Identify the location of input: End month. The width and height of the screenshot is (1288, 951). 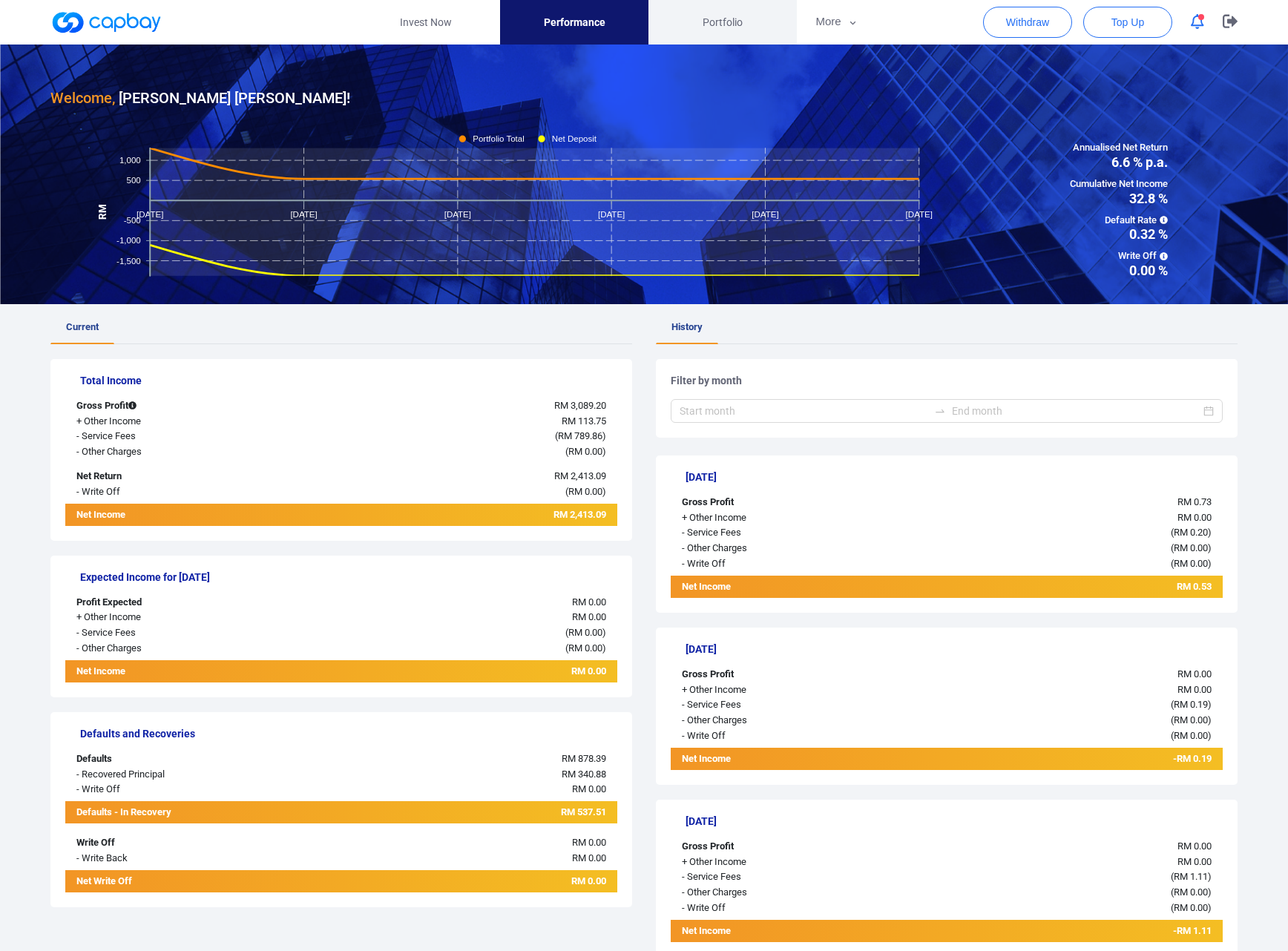
(1076, 411).